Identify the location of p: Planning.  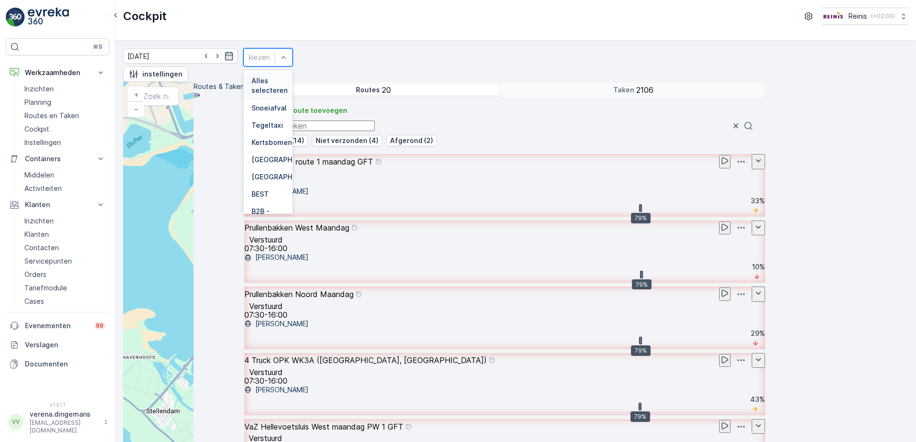
(38, 102).